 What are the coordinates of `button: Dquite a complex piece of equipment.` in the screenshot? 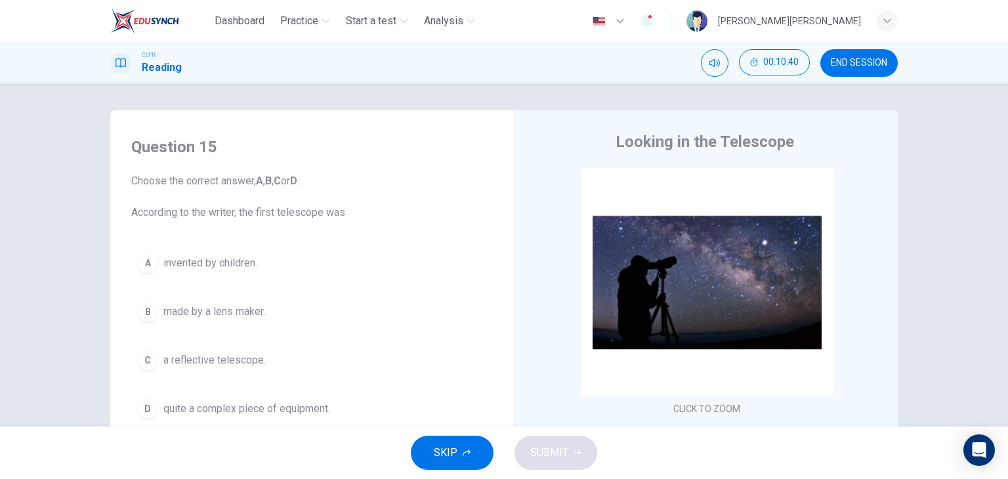 It's located at (312, 409).